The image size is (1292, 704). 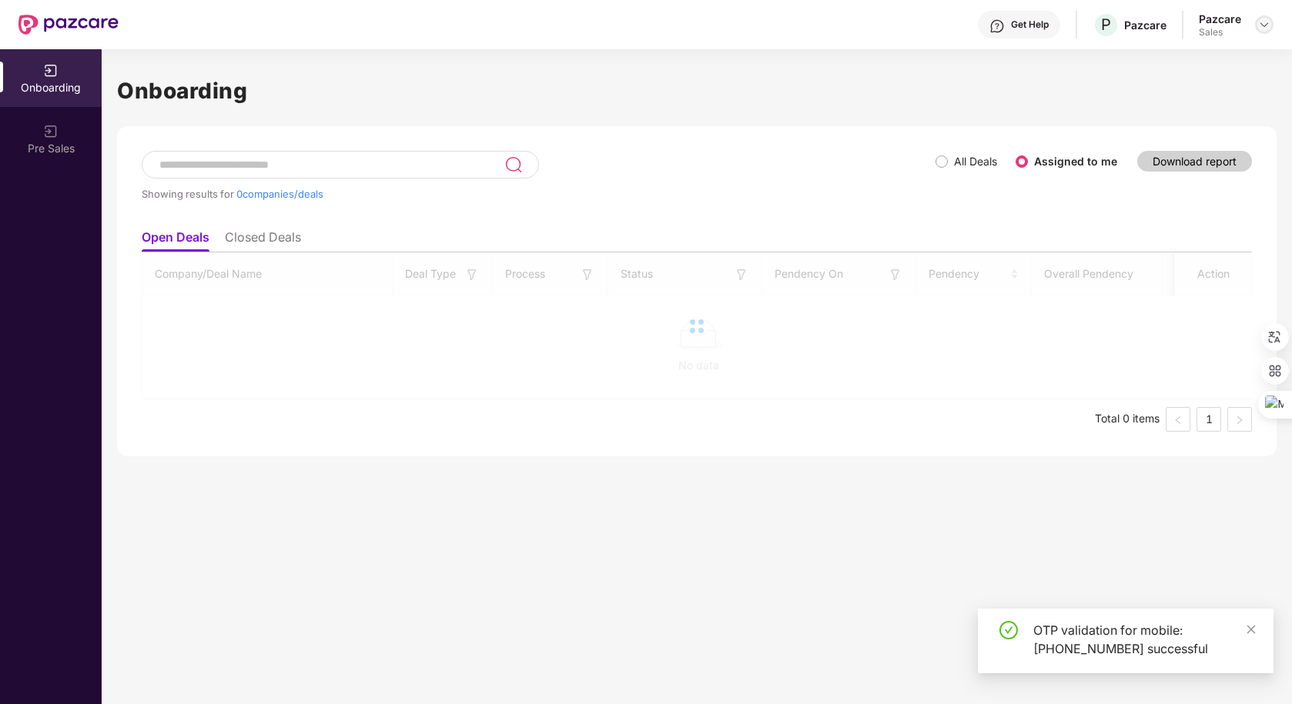 What do you see at coordinates (1127, 420) in the screenshot?
I see `li: Total 0 items` at bounding box center [1127, 420].